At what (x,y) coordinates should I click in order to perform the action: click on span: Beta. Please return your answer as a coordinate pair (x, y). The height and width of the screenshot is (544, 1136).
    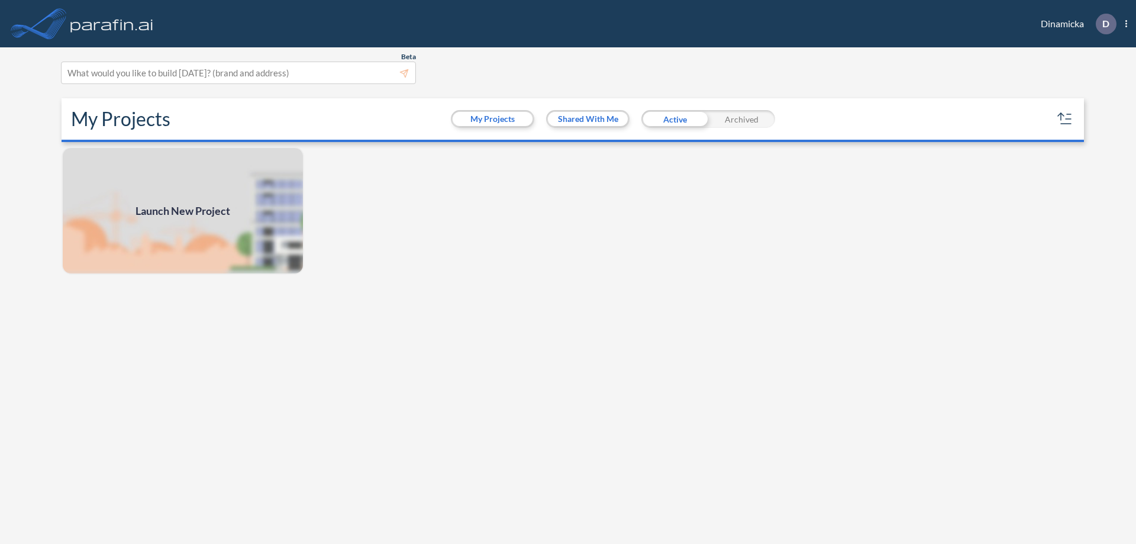
    Looking at the image, I should click on (408, 57).